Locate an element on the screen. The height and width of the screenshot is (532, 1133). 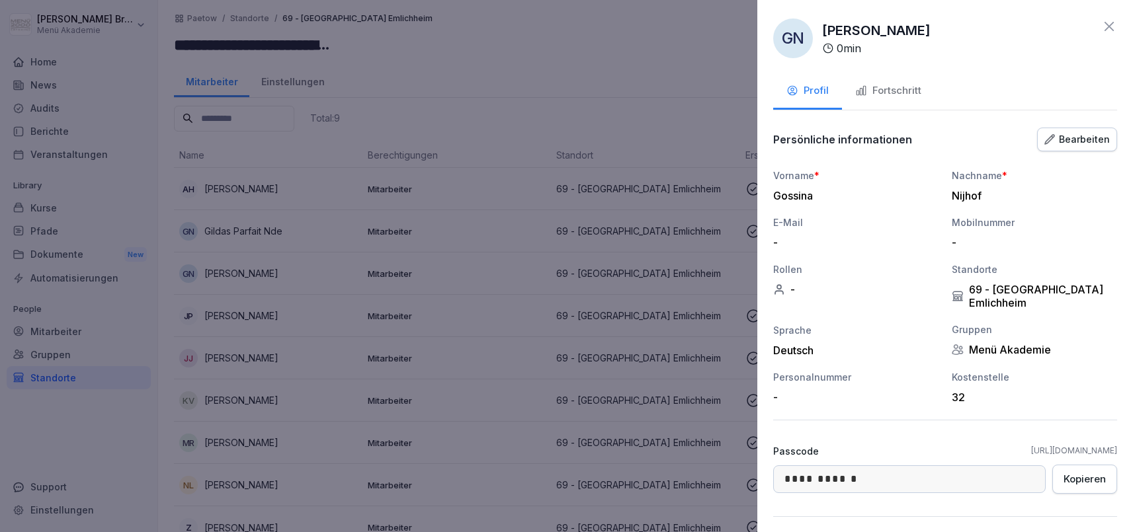
div: Personalnummer is located at coordinates (856, 377).